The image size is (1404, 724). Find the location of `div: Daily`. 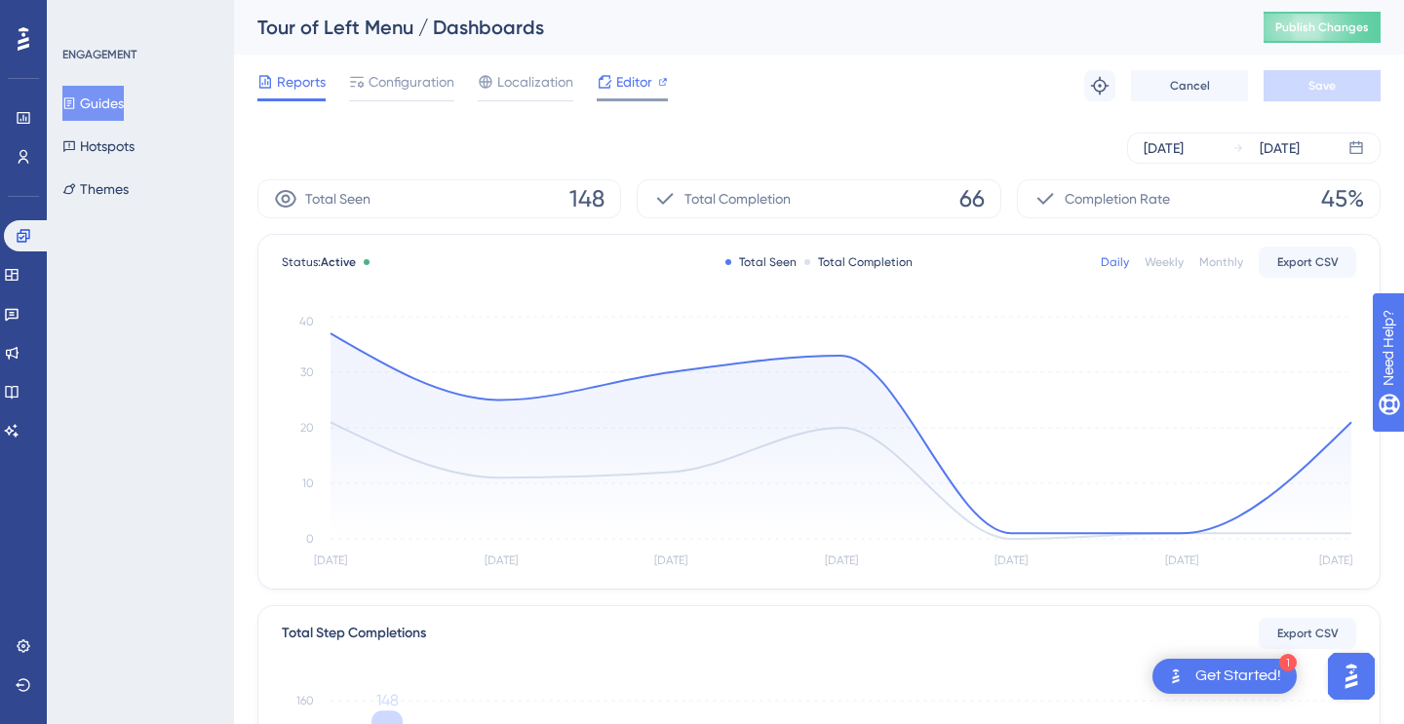

div: Daily is located at coordinates (1114, 262).